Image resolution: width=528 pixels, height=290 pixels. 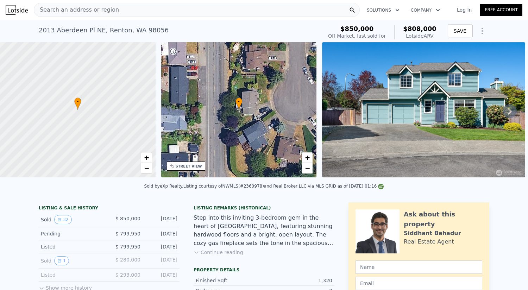 What do you see at coordinates (428, 242) in the screenshot?
I see `div: Real Estate Agent` at bounding box center [428, 242].